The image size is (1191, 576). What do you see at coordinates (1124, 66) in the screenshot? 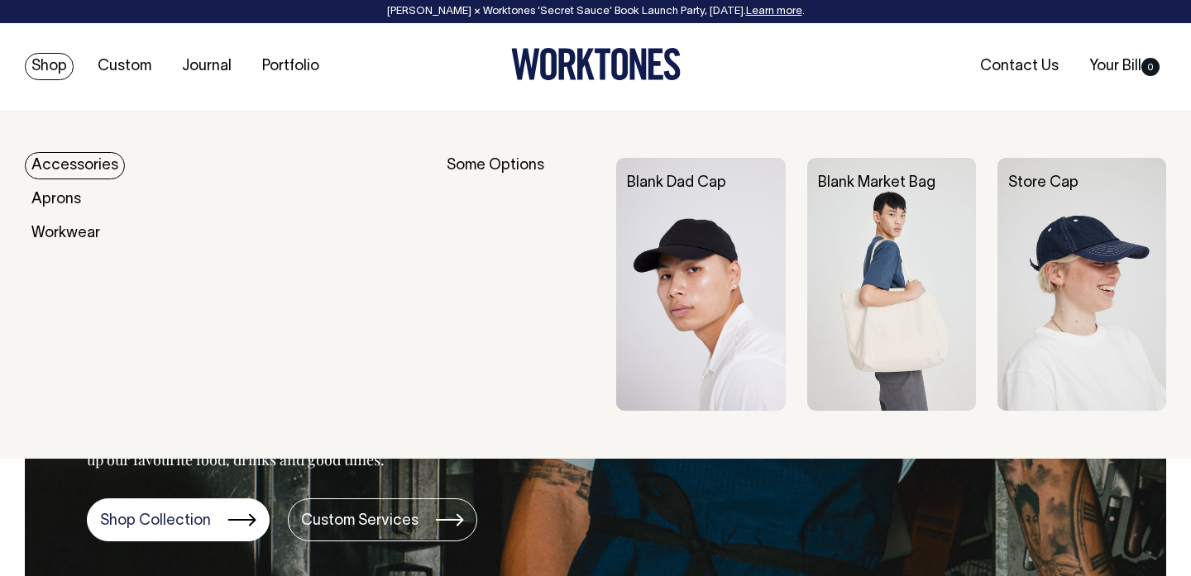
I see `a: Your Bill0` at bounding box center [1124, 66].